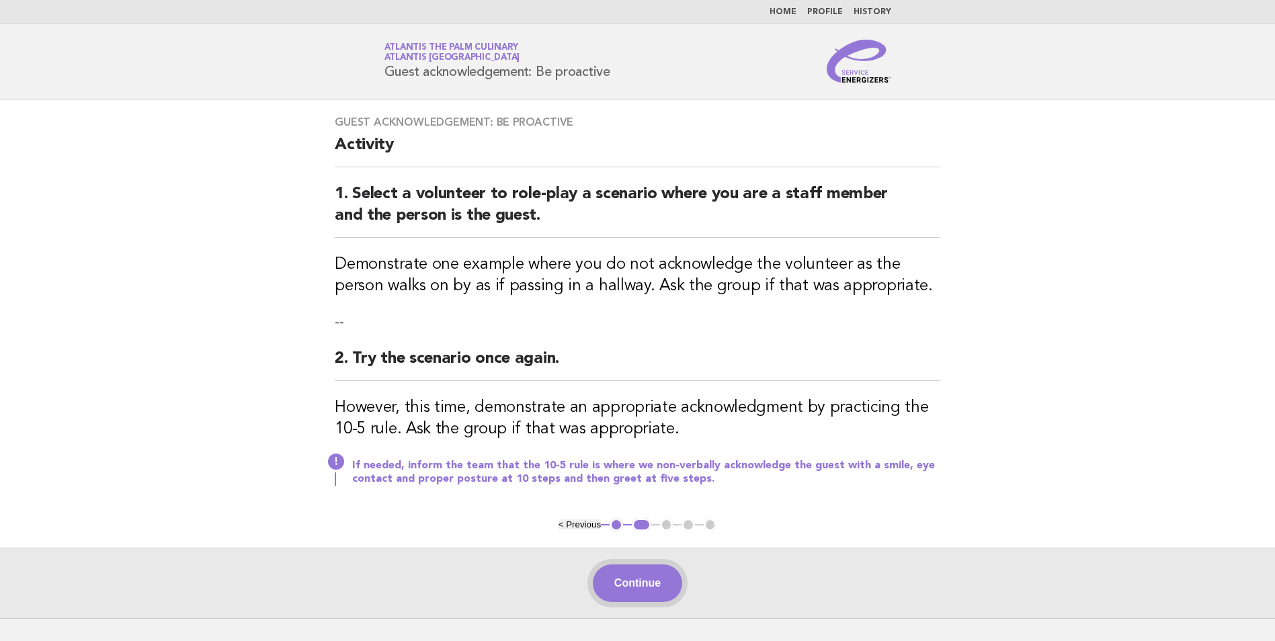 This screenshot has height=641, width=1275. Describe the element at coordinates (859, 61) in the screenshot. I see `img: Service Energizers` at that location.